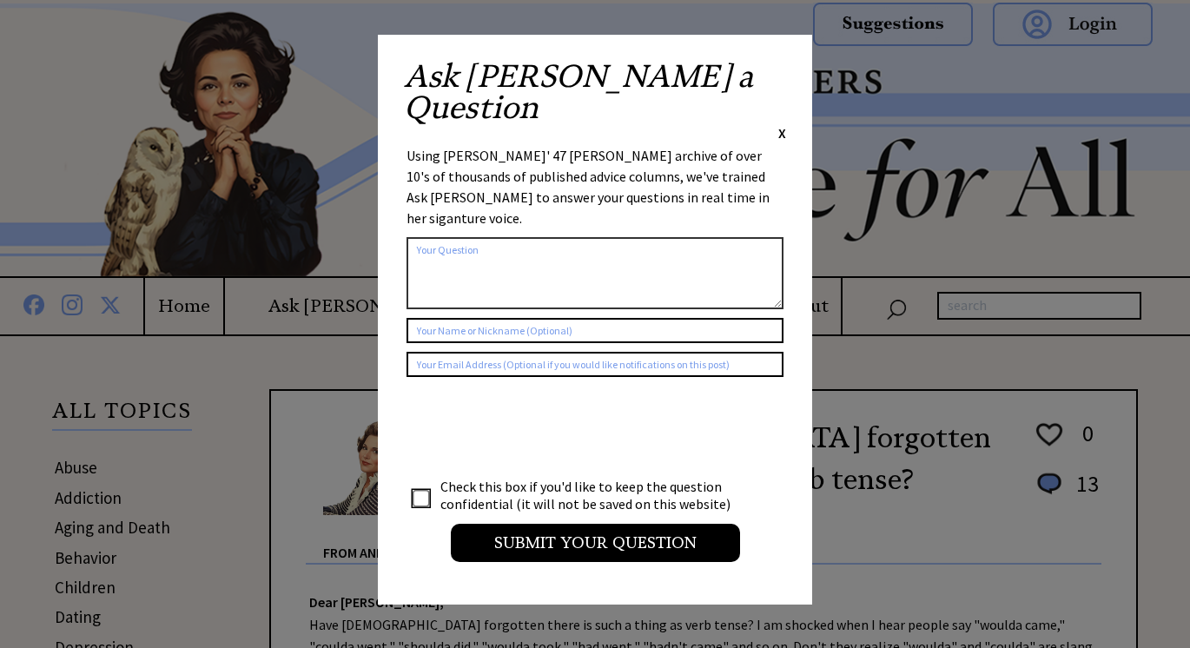 This screenshot has width=1190, height=648. What do you see at coordinates (595, 330) in the screenshot?
I see `input: Your Name or Nickname (Optional)` at bounding box center [595, 330].